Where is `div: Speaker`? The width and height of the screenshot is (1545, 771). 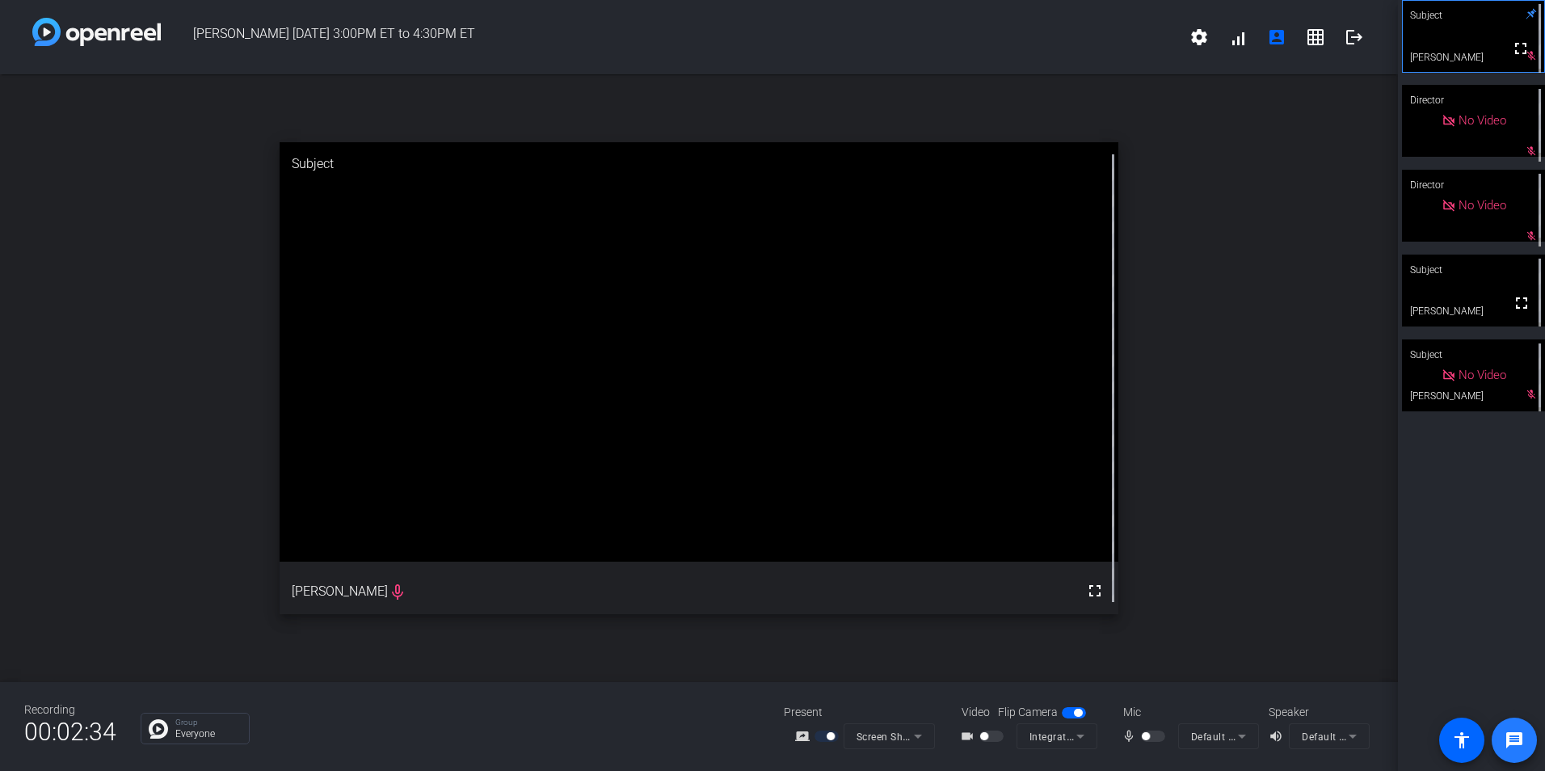 div: Speaker is located at coordinates (1317, 712).